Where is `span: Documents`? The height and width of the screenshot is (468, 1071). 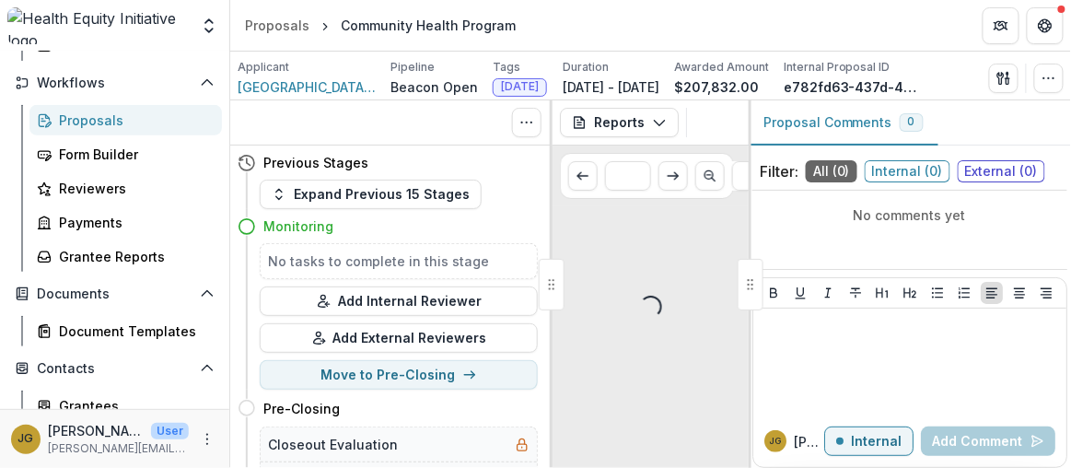 span: Documents is located at coordinates (114, 294).